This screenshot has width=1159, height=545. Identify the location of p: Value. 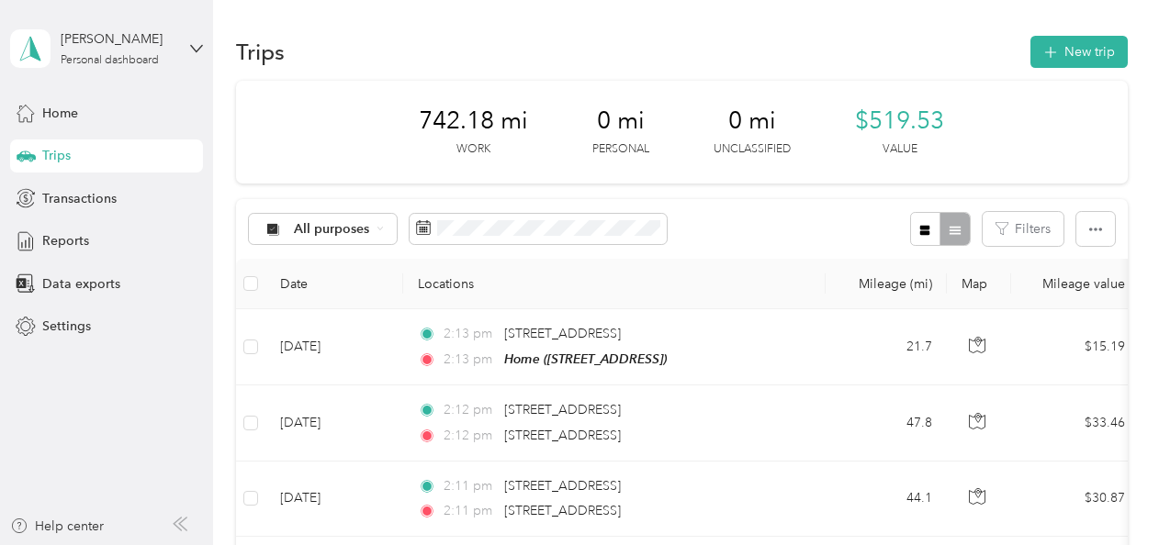
(900, 150).